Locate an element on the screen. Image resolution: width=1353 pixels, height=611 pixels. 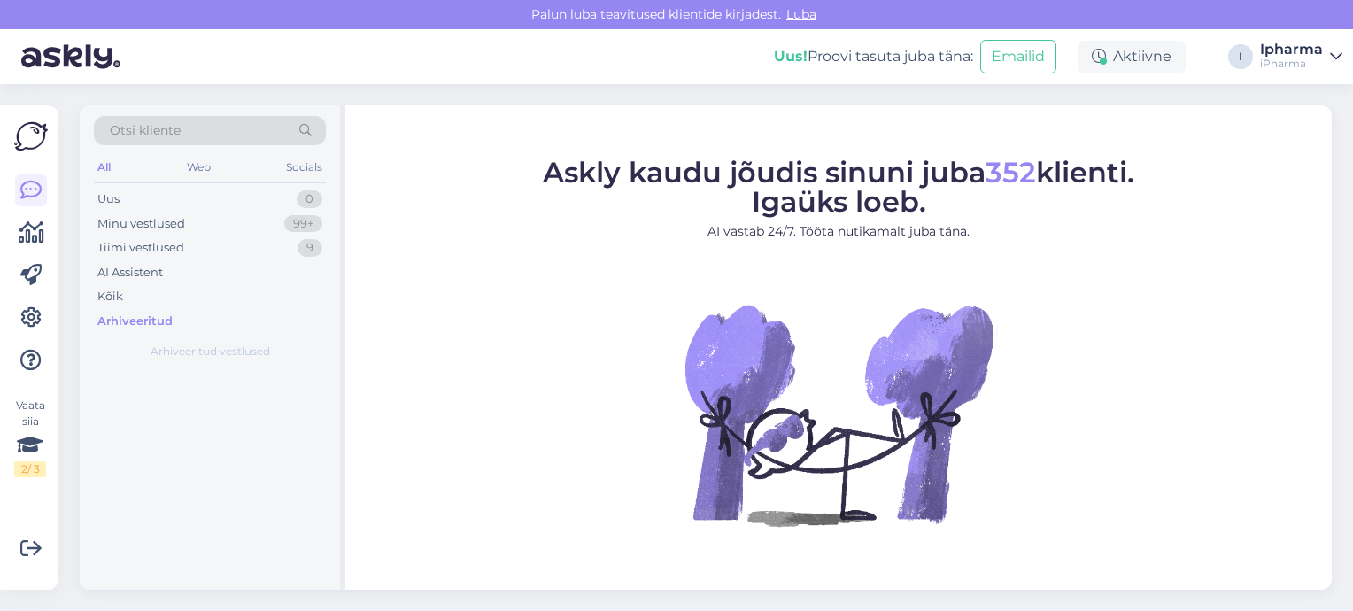
div: Minu vestlused is located at coordinates (141, 224).